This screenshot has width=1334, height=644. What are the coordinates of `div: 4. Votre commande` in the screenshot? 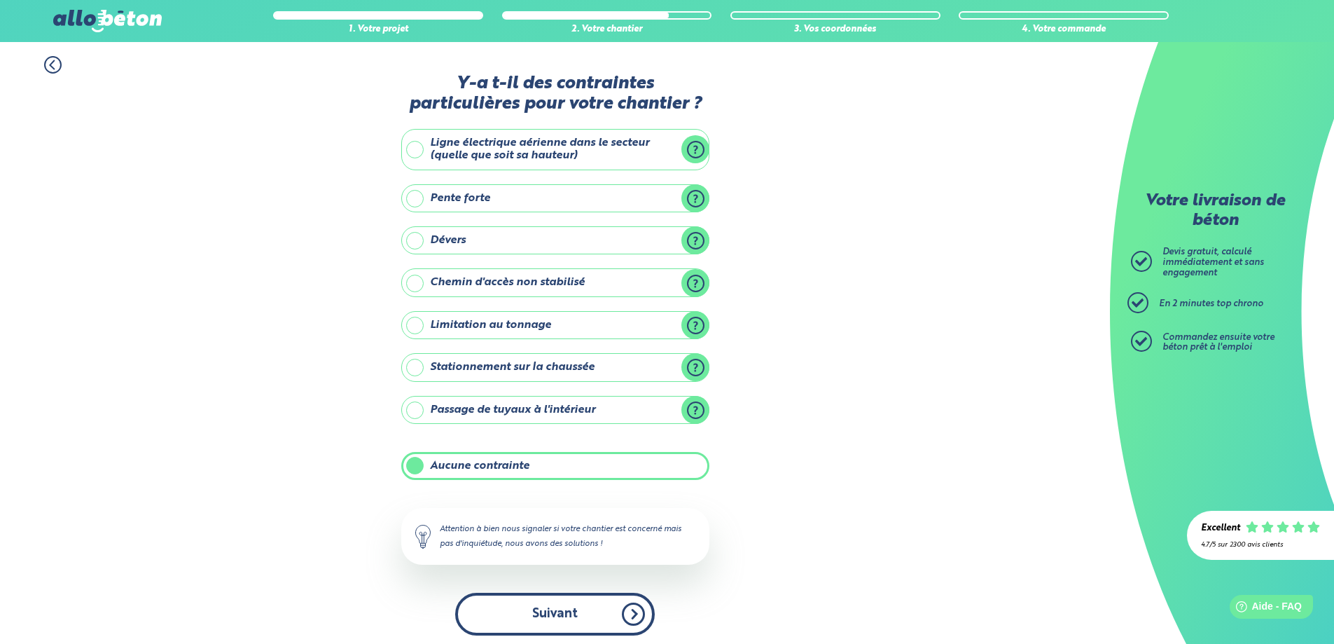 It's located at (1064, 29).